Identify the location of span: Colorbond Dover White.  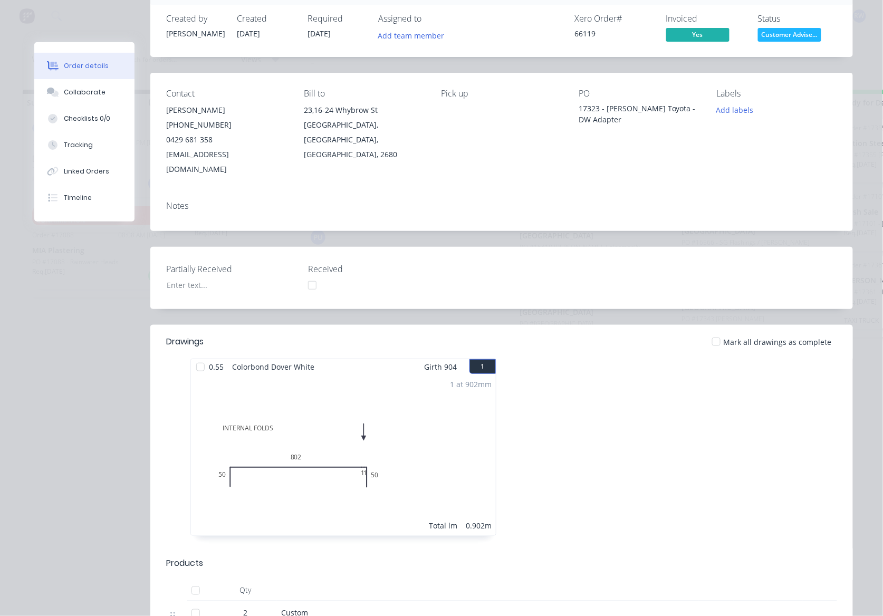
(273, 367).